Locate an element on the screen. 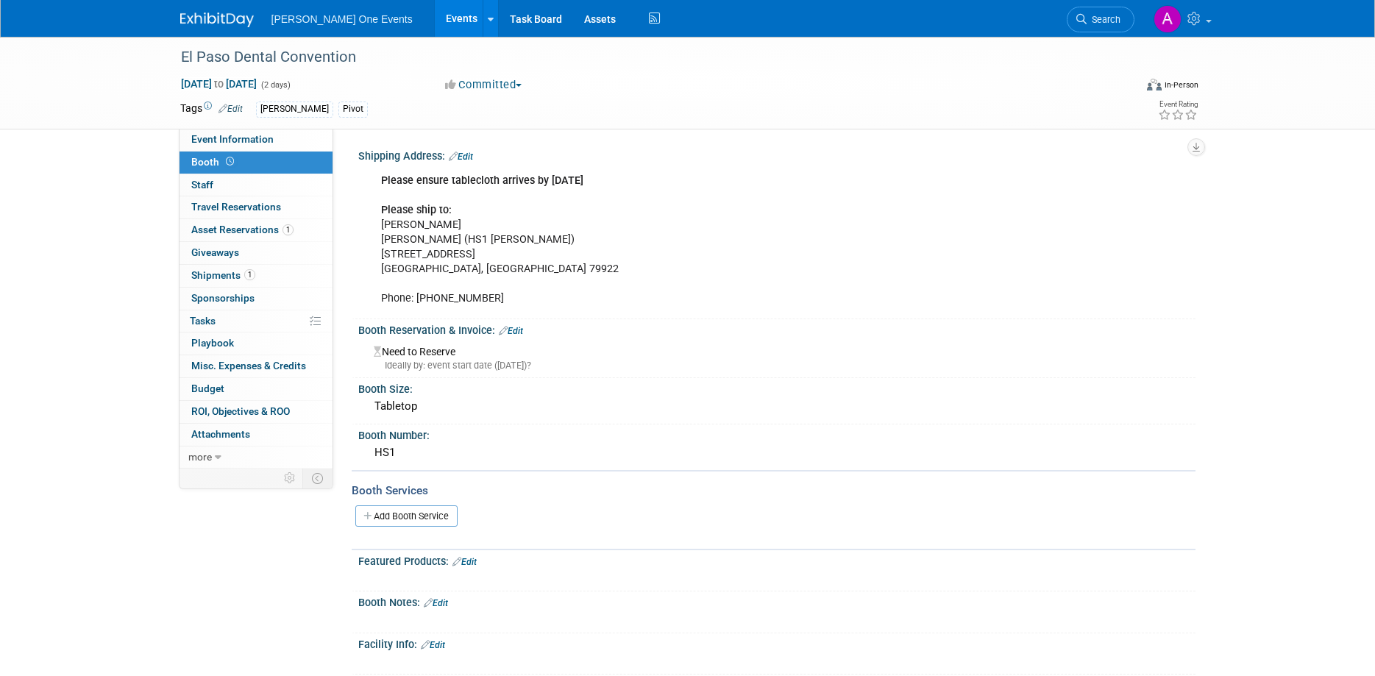 This screenshot has height=676, width=1375. img: Amanda Bartschi is located at coordinates (1168, 19).